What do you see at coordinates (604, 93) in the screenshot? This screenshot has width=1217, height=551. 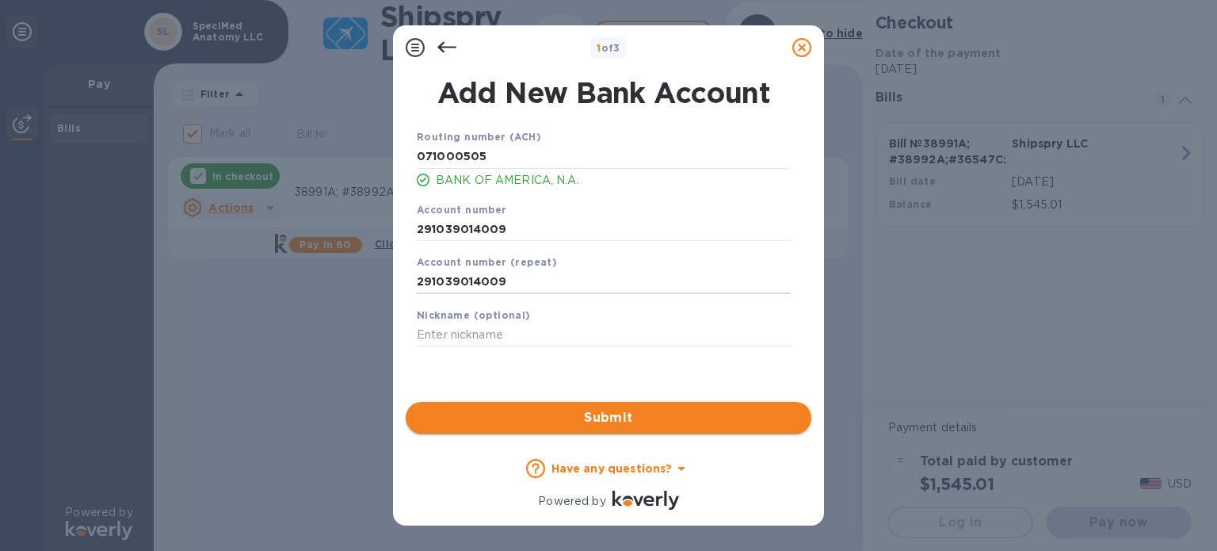 I see `h1: Add New Bank Account` at bounding box center [604, 93].